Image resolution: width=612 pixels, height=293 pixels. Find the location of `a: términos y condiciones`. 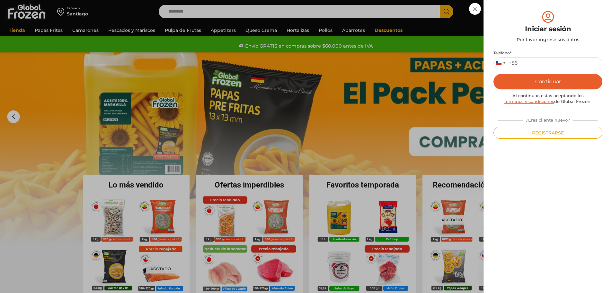

a: términos y condiciones is located at coordinates (529, 101).